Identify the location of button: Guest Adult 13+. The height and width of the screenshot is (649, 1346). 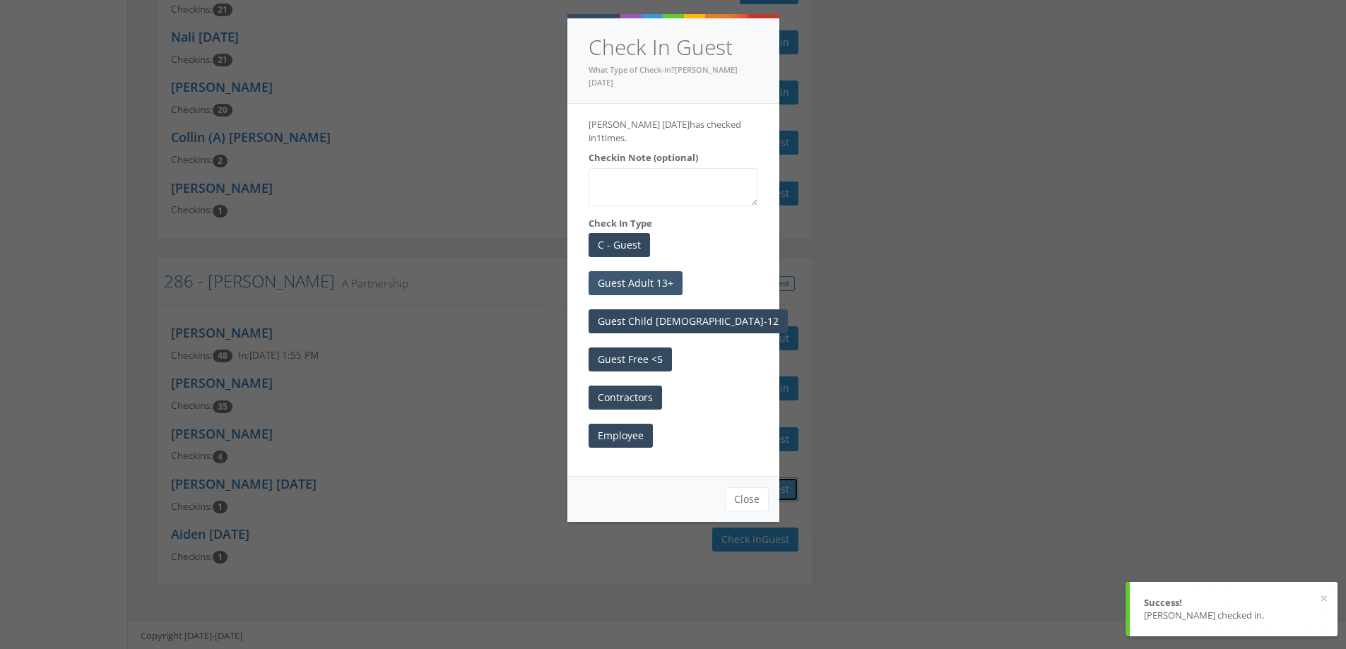
(635, 283).